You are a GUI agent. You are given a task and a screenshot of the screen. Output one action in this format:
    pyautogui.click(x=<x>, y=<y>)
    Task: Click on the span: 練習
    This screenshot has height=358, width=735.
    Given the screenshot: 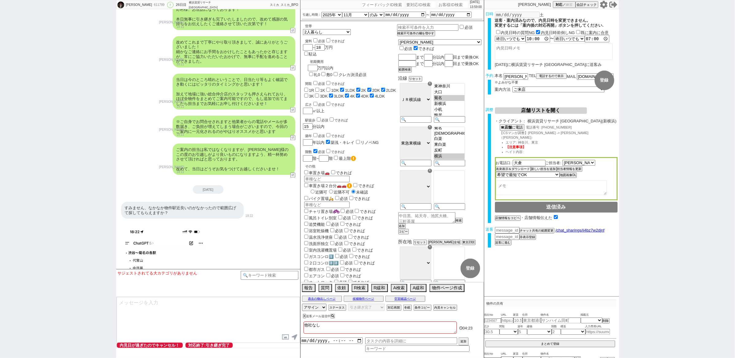 What is the action you would take?
    pyautogui.click(x=569, y=5)
    